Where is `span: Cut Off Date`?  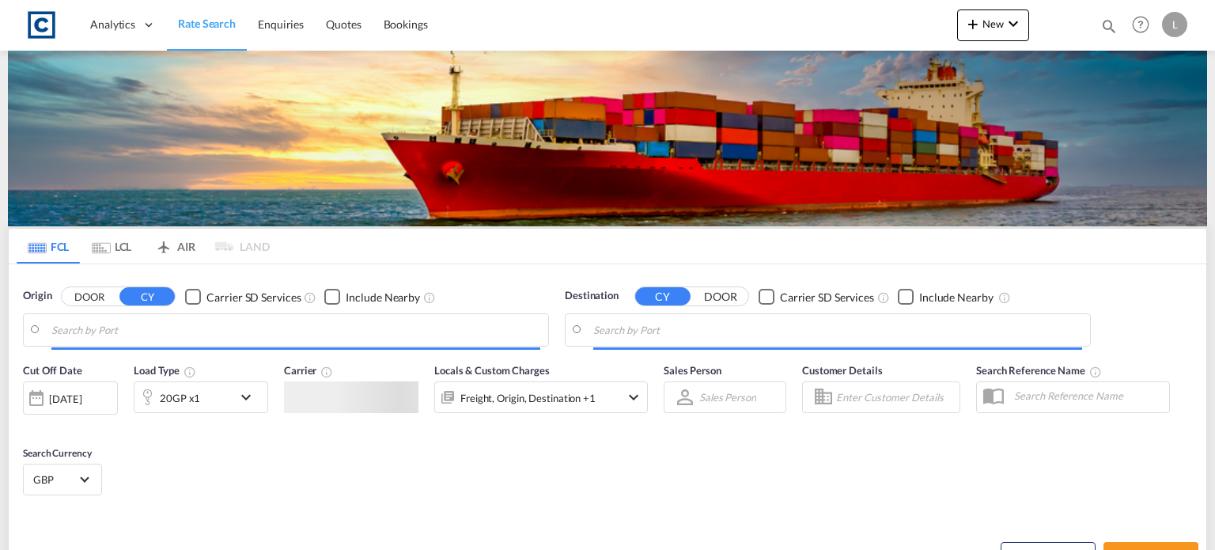
span: Cut Off Date is located at coordinates (52, 370).